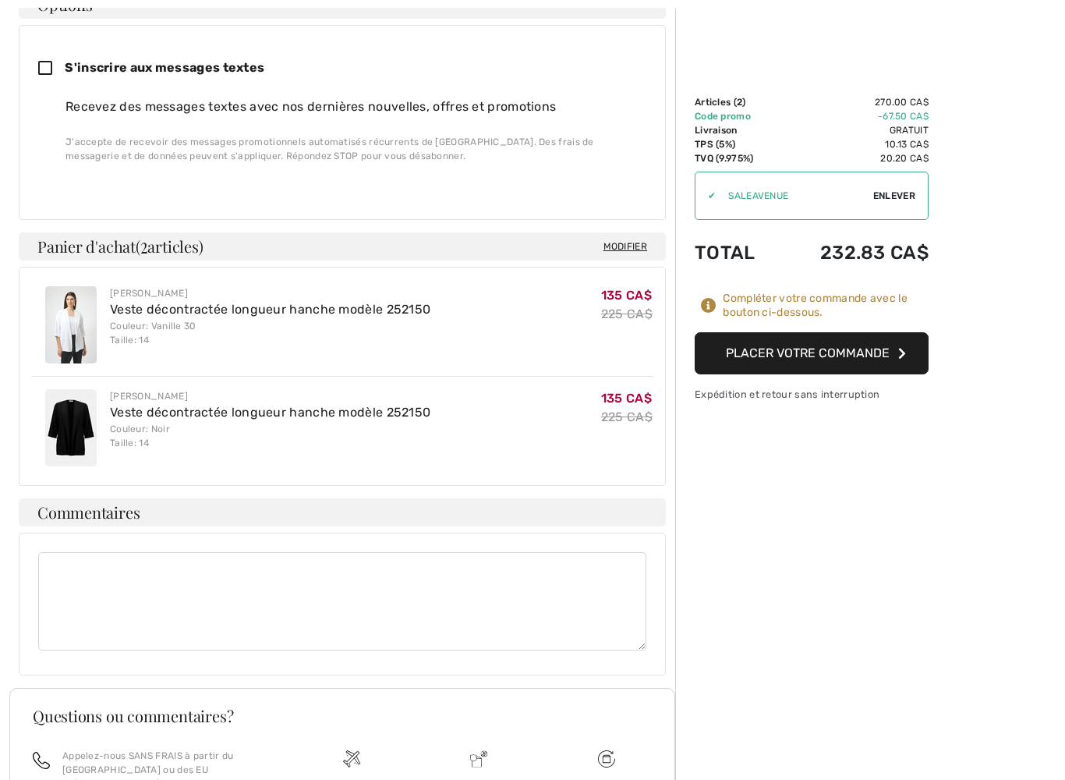 This screenshot has width=1065, height=780. What do you see at coordinates (342, 512) in the screenshot?
I see `h4: Commentaires` at bounding box center [342, 512].